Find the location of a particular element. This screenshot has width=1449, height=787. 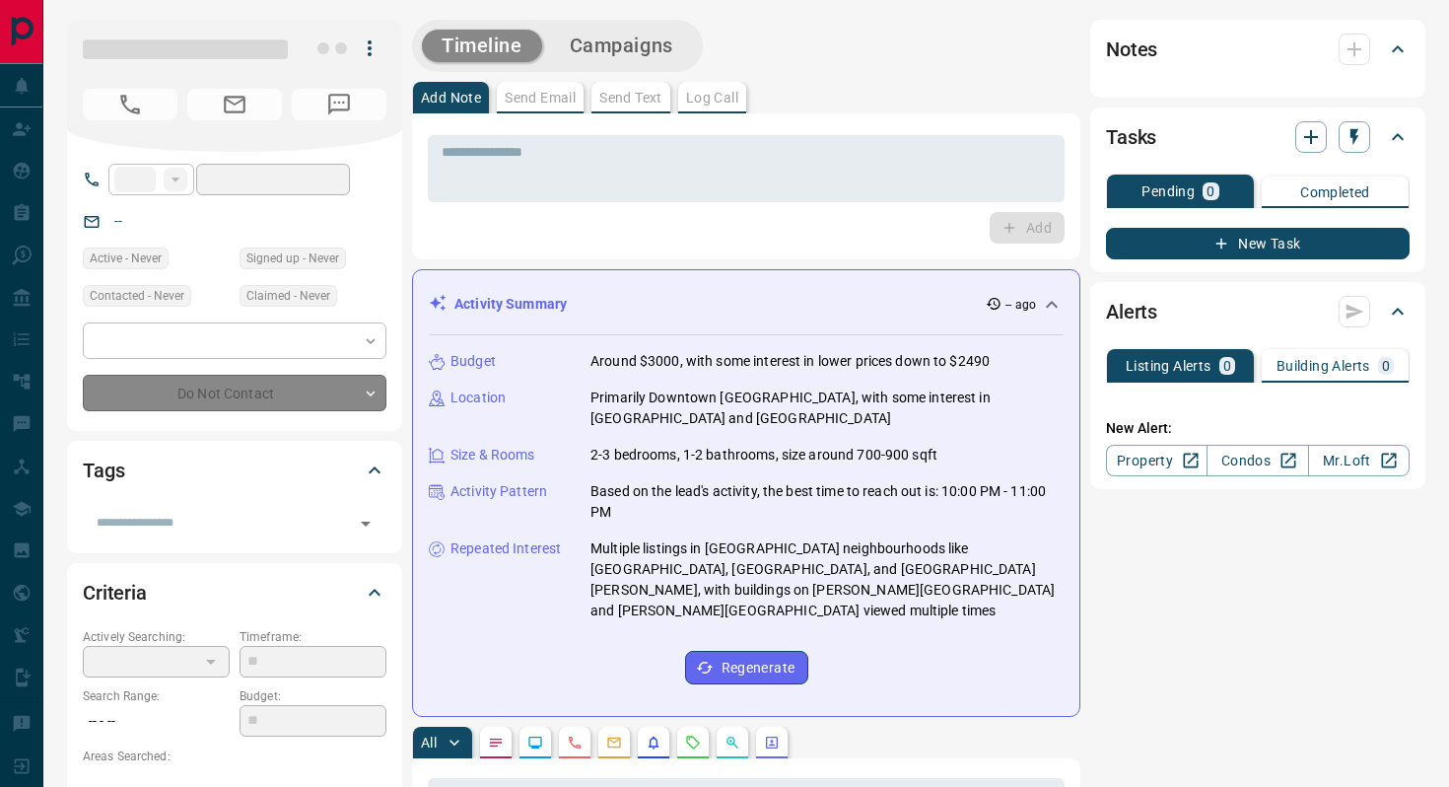

p: Budget: is located at coordinates (312, 696).